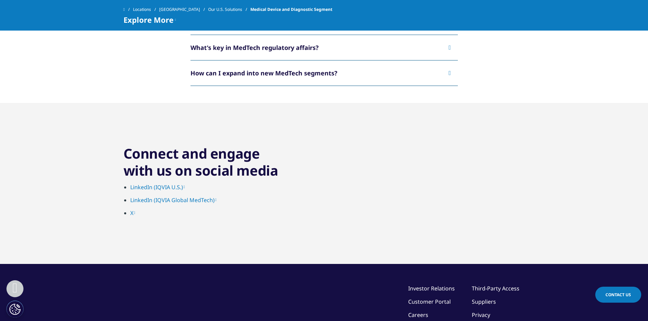 This screenshot has width=648, height=321. What do you see at coordinates (173, 200) in the screenshot?
I see `a: LinkedIn (IQVIA Global MedTech)` at bounding box center [173, 200].